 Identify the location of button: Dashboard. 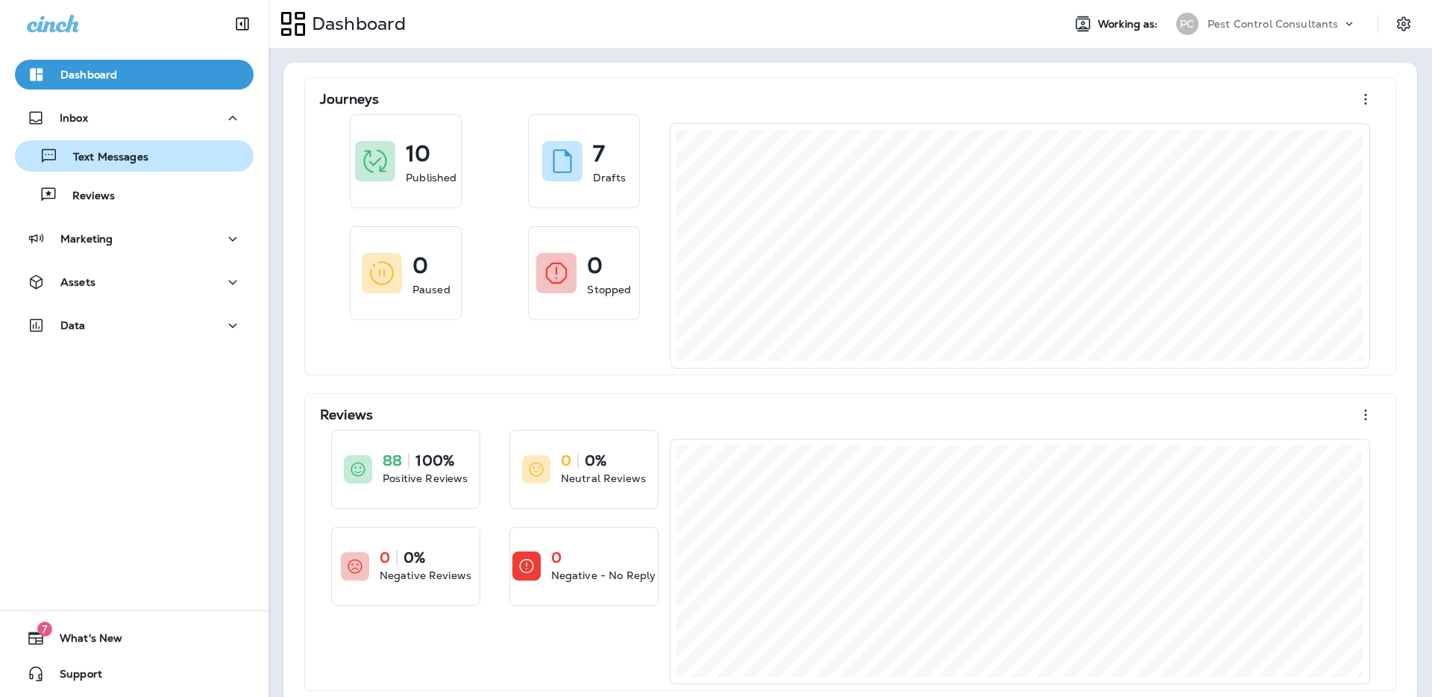
(134, 75).